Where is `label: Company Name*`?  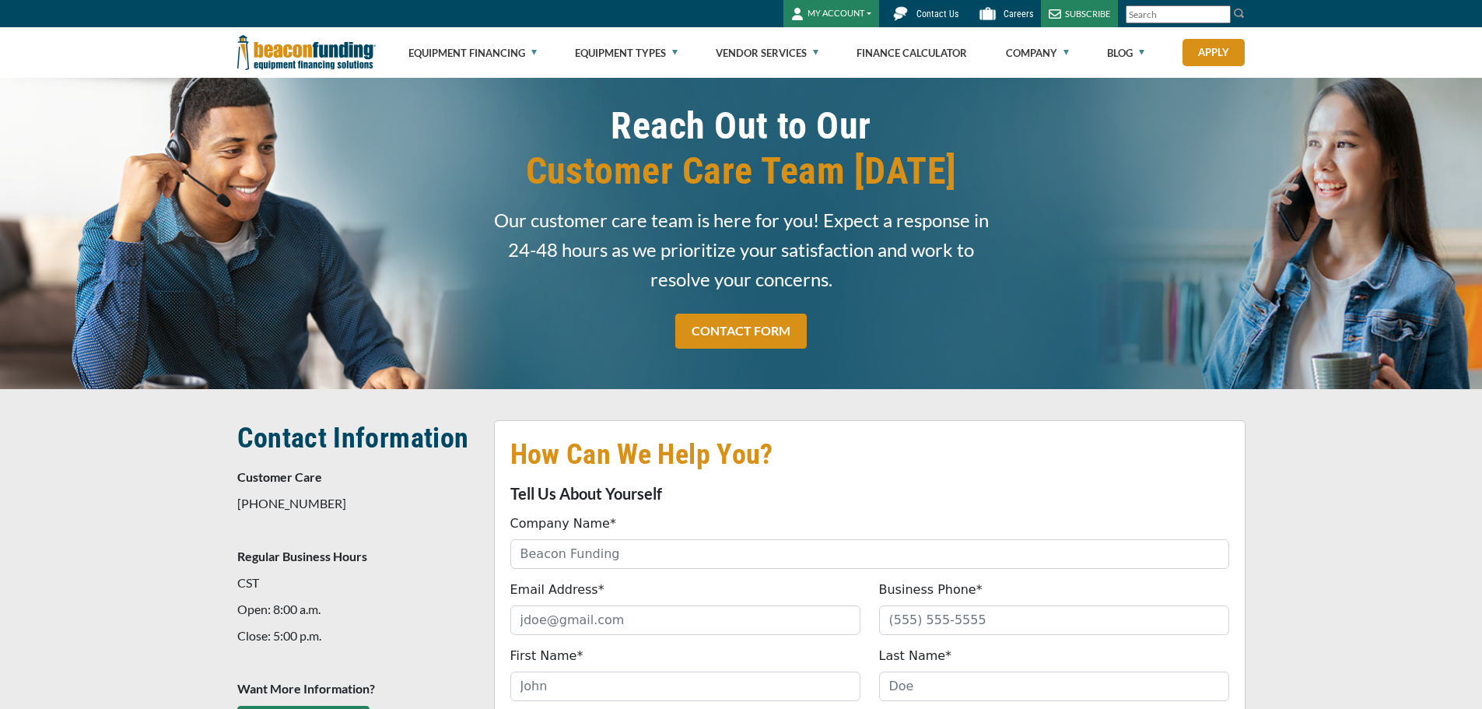 label: Company Name* is located at coordinates (563, 524).